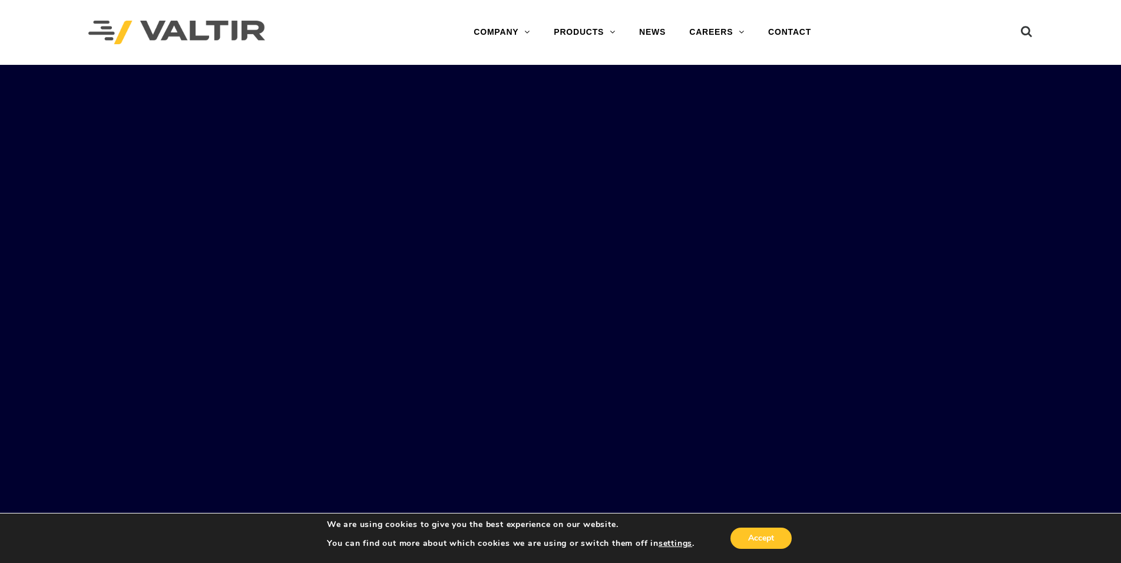  Describe the element at coordinates (585, 32) in the screenshot. I see `a: PRODUCTS` at that location.